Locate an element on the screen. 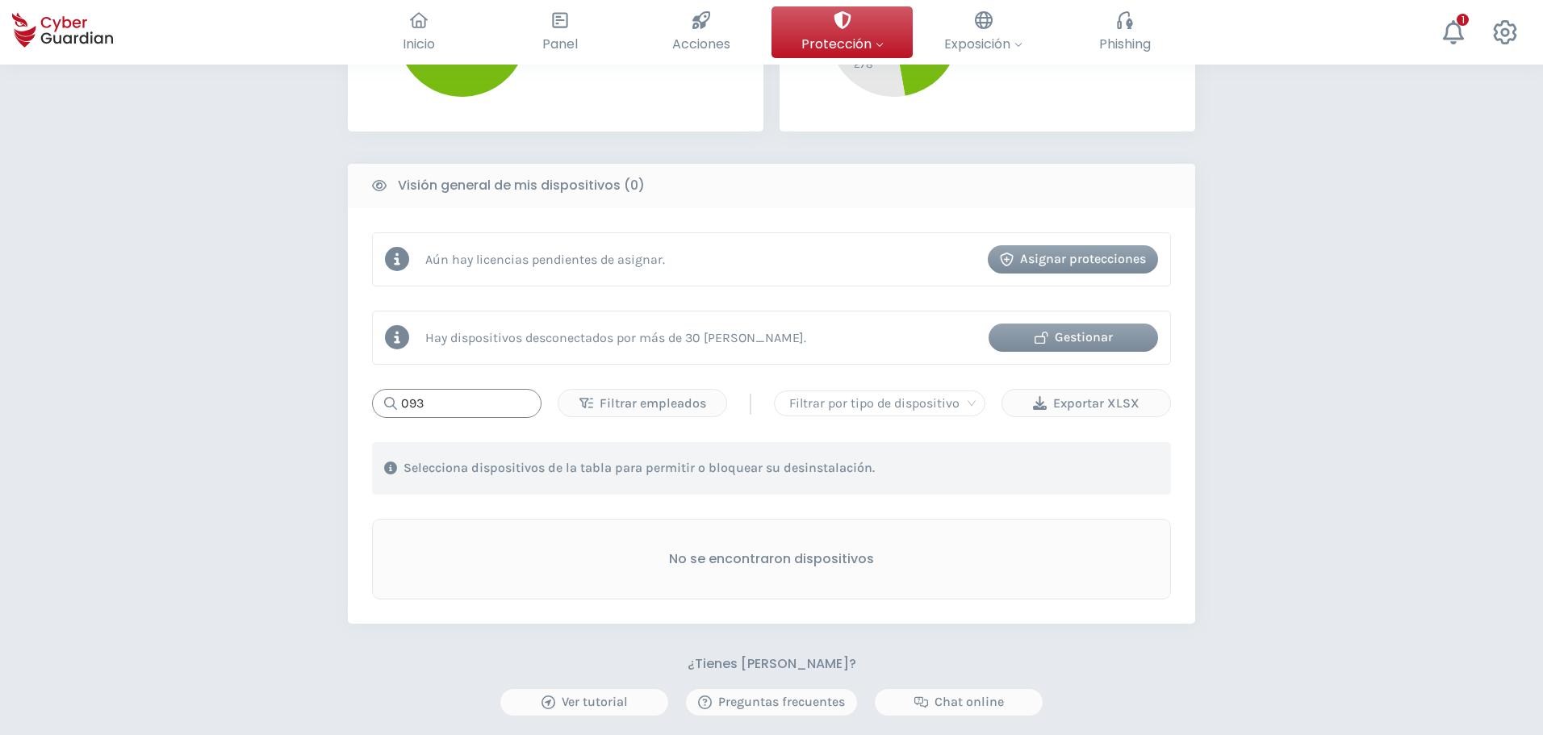  span: Exposición is located at coordinates (983, 44).